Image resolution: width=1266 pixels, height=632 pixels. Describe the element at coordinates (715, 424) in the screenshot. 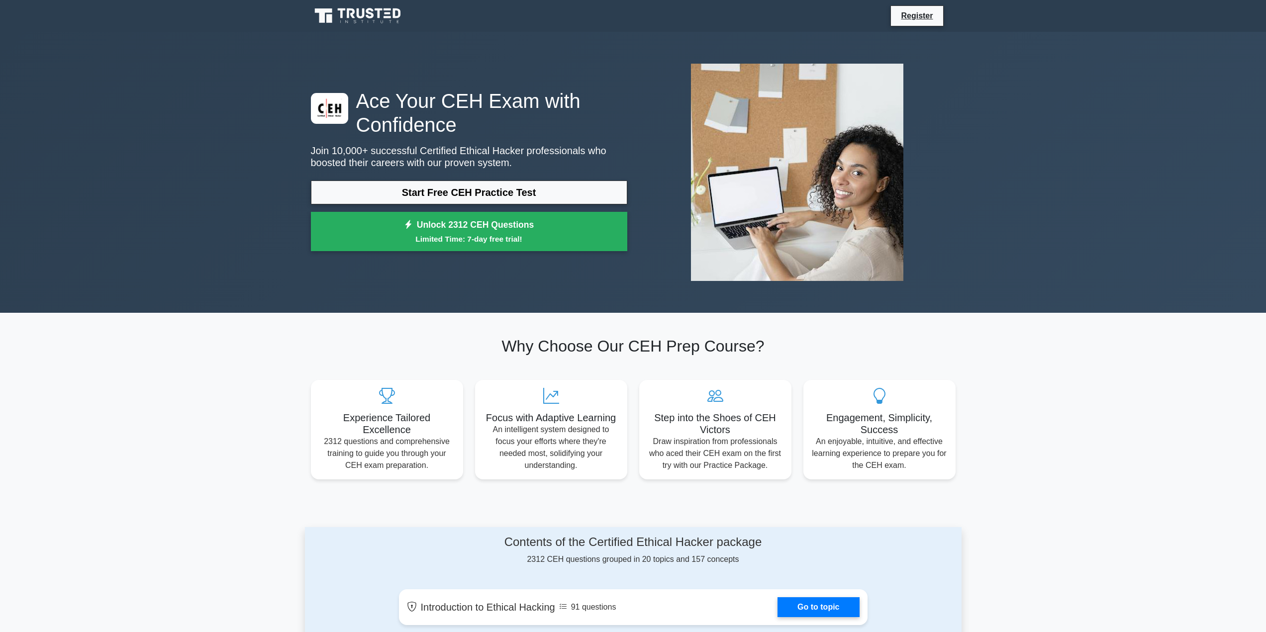

I see `h5: Step into the Shoes of CEH Victors` at that location.